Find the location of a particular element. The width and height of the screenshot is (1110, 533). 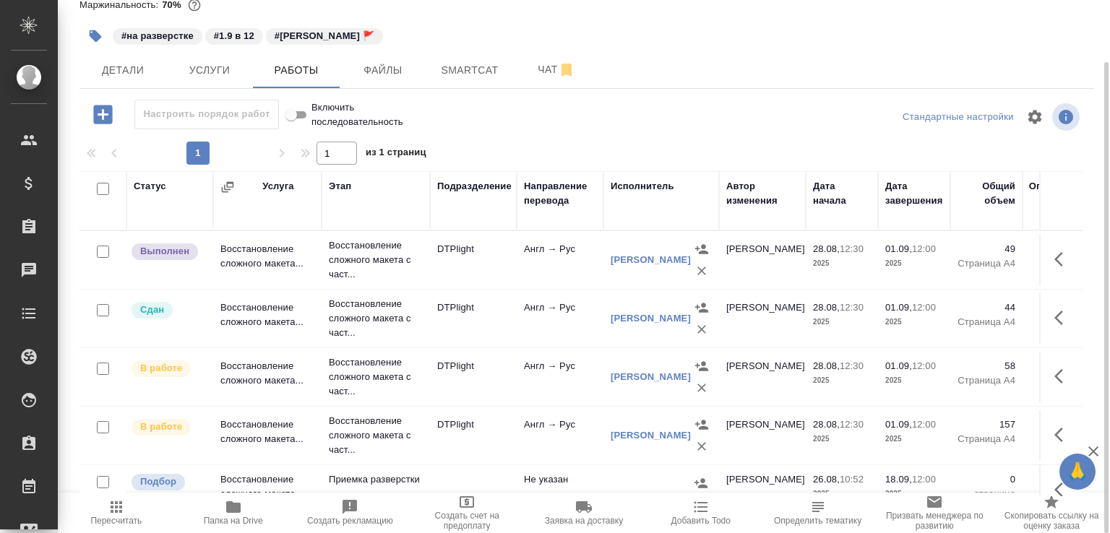

p: 157 is located at coordinates (986, 425).